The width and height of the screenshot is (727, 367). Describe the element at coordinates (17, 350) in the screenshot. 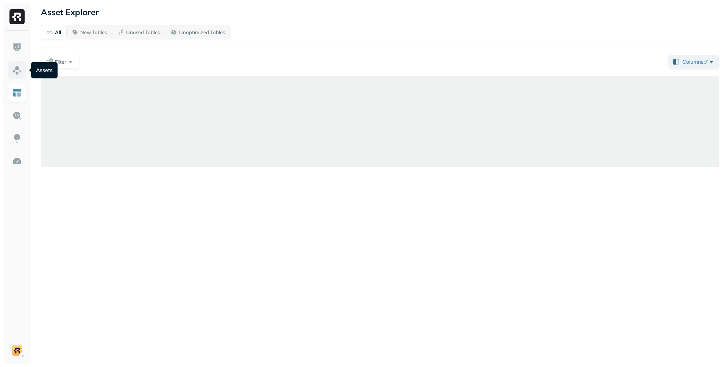

I see `img: demo` at that location.